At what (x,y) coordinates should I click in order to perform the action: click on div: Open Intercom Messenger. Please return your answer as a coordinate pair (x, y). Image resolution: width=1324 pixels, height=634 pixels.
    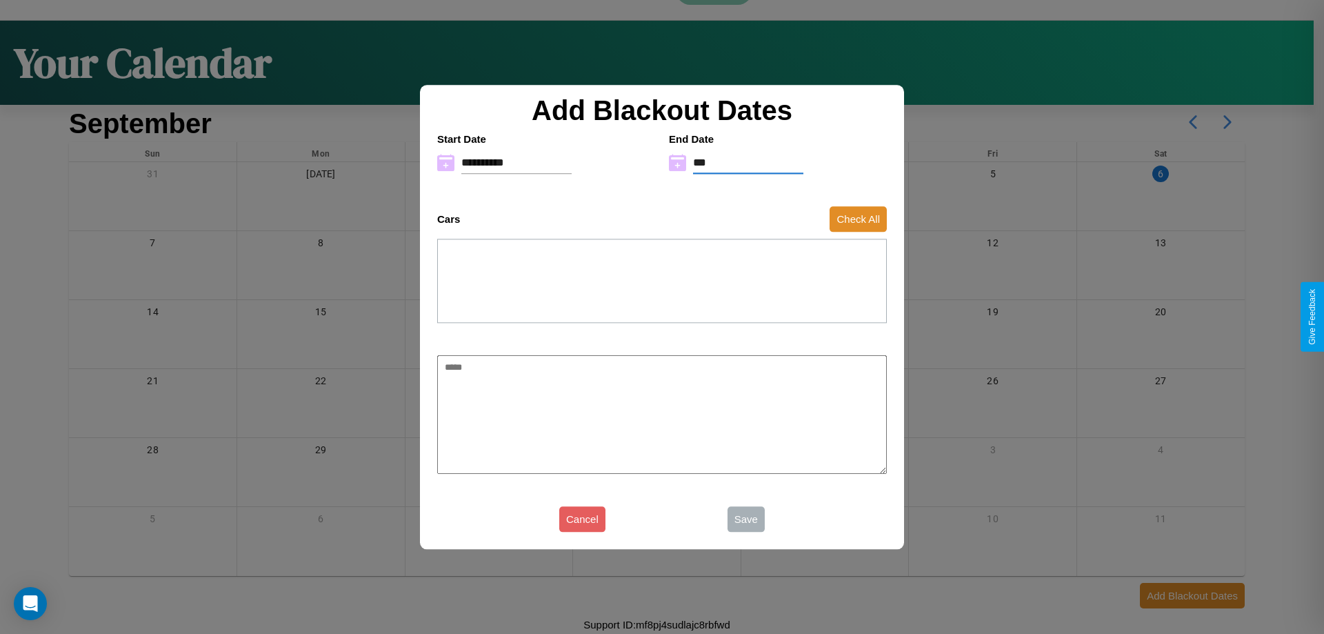
    Looking at the image, I should click on (30, 603).